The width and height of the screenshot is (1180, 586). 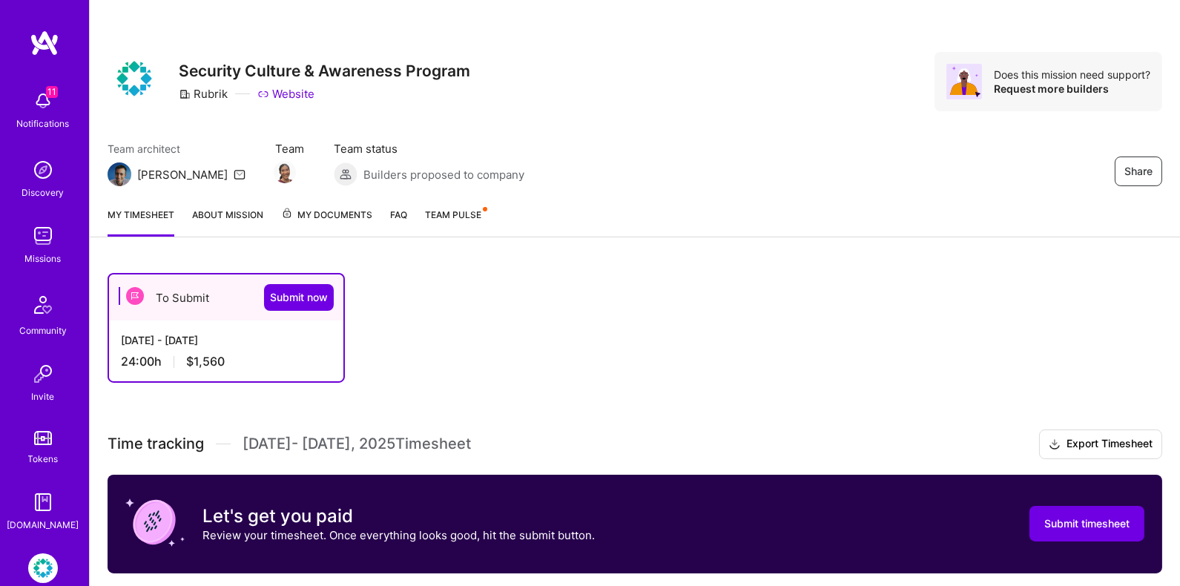 What do you see at coordinates (1086, 524) in the screenshot?
I see `button: Submit timesheet` at bounding box center [1086, 524].